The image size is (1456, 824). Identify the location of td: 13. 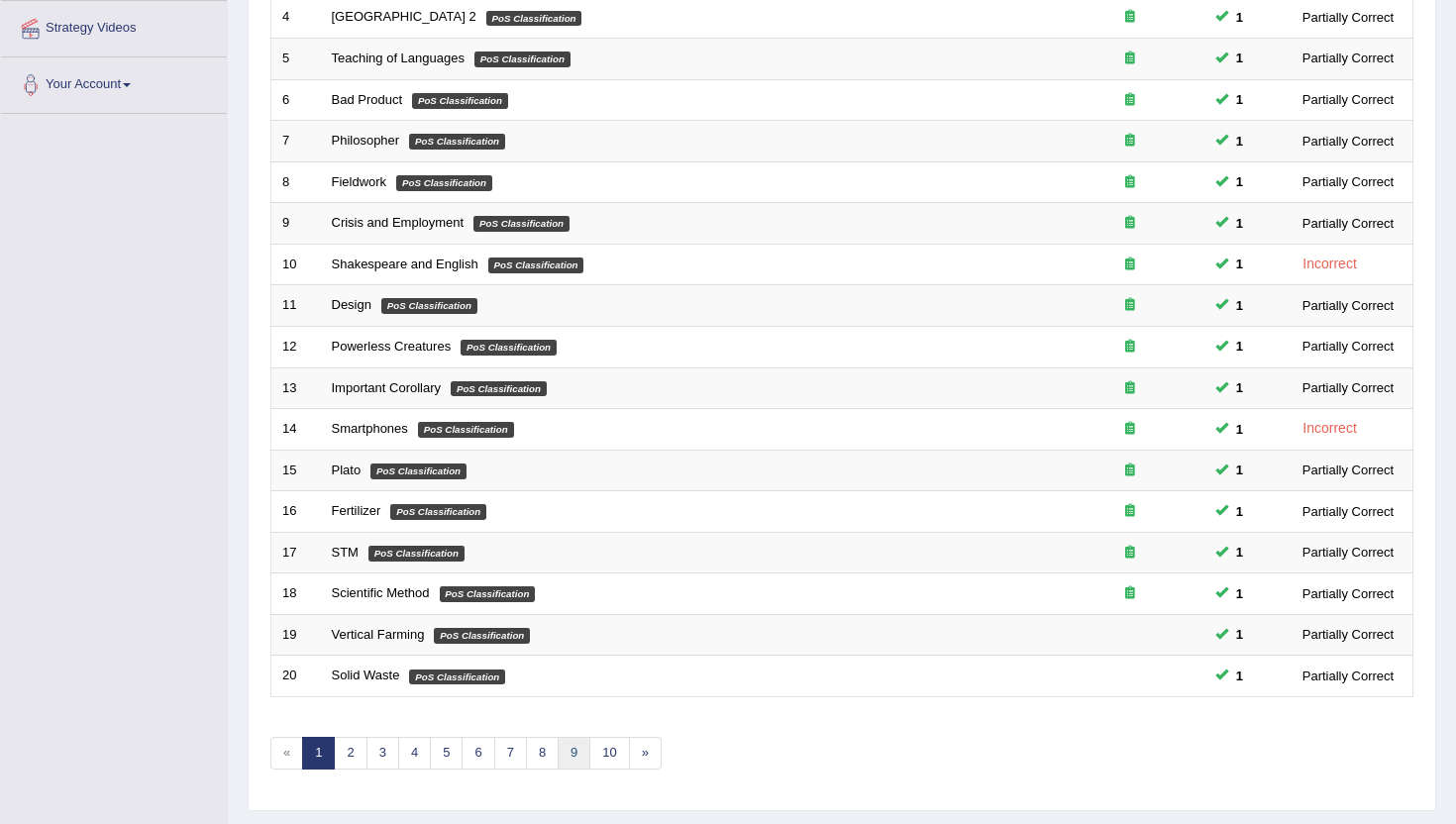
(296, 389).